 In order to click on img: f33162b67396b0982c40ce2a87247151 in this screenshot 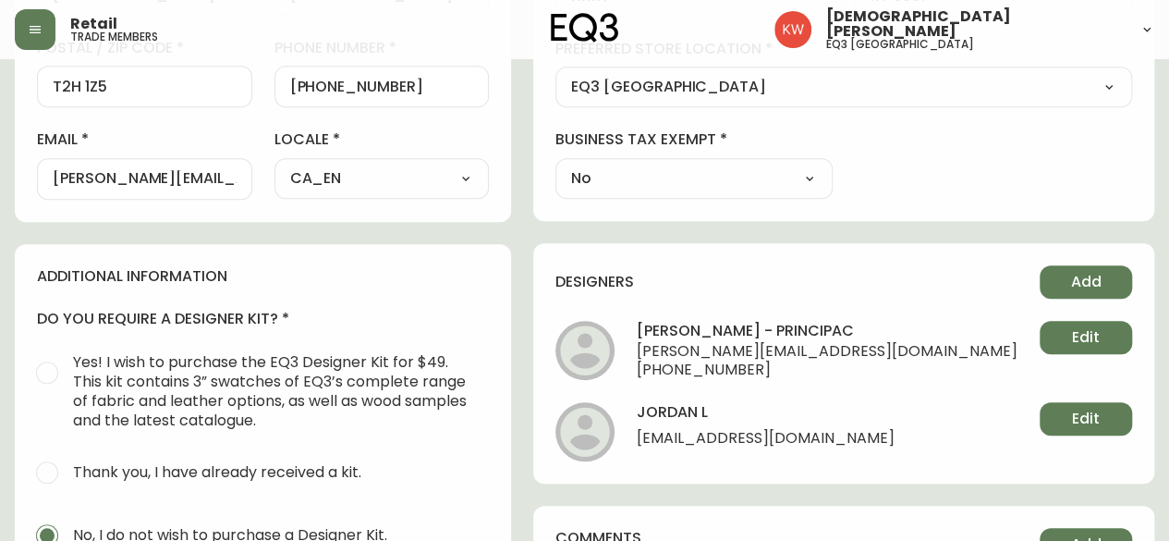, I will do `click(793, 30)`.